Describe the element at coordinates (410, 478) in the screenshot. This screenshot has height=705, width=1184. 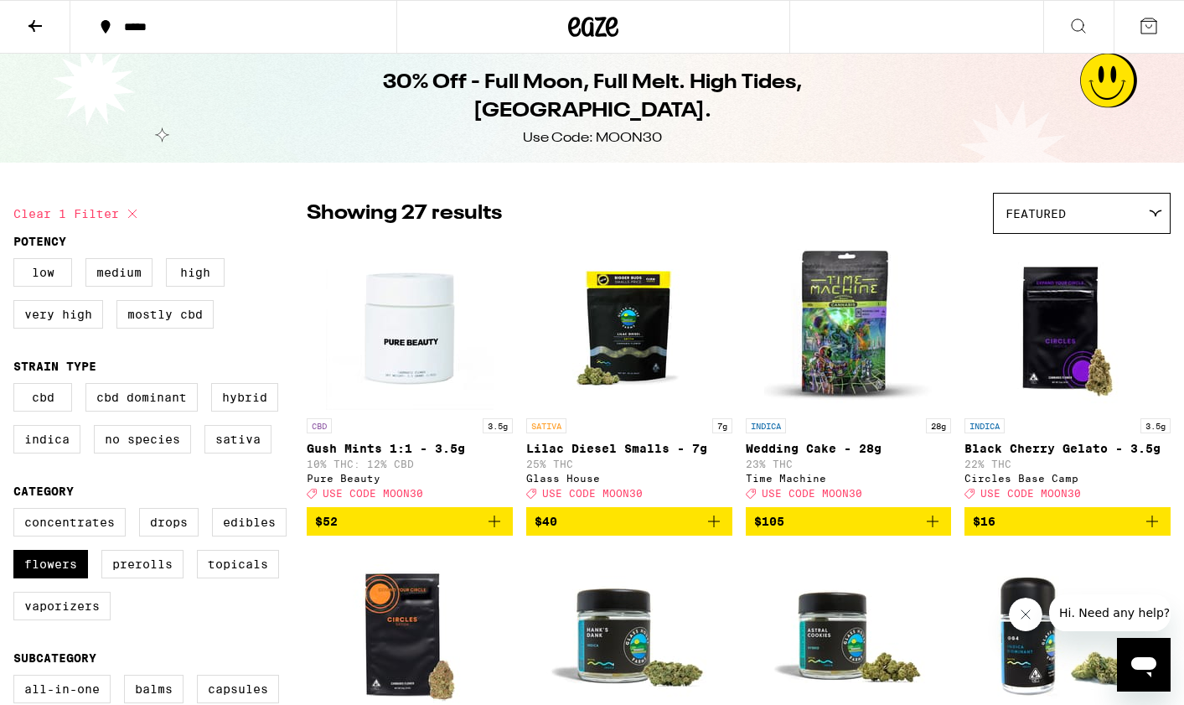
I see `div: Pure Beauty` at that location.